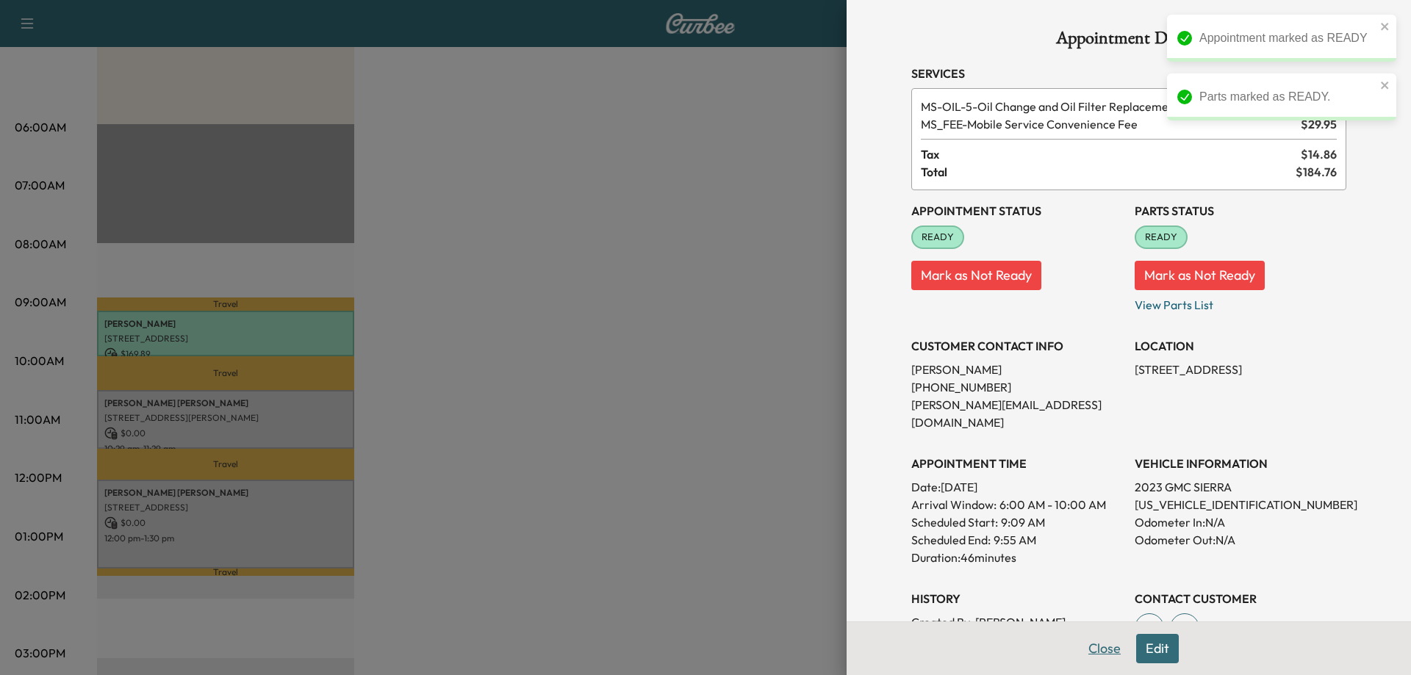  Describe the element at coordinates (1157, 649) in the screenshot. I see `button: Edit` at that location.